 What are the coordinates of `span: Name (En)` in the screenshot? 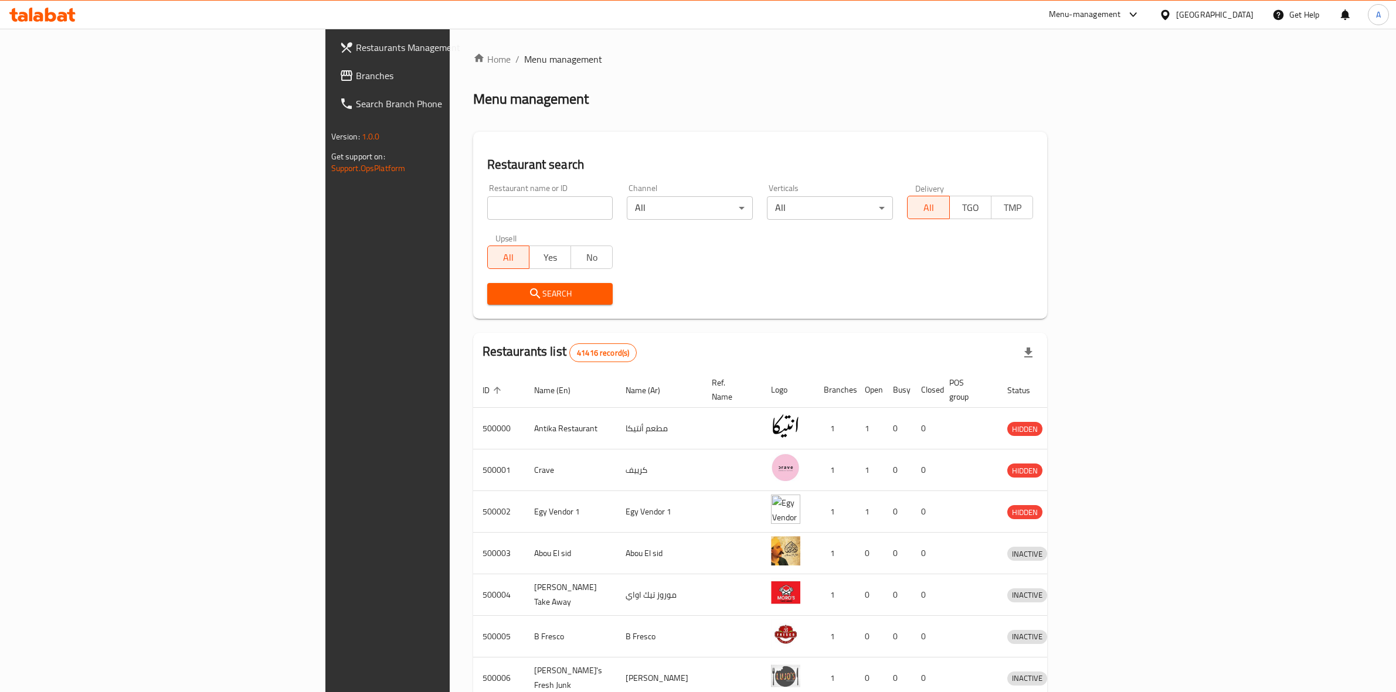 It's located at (560, 390).